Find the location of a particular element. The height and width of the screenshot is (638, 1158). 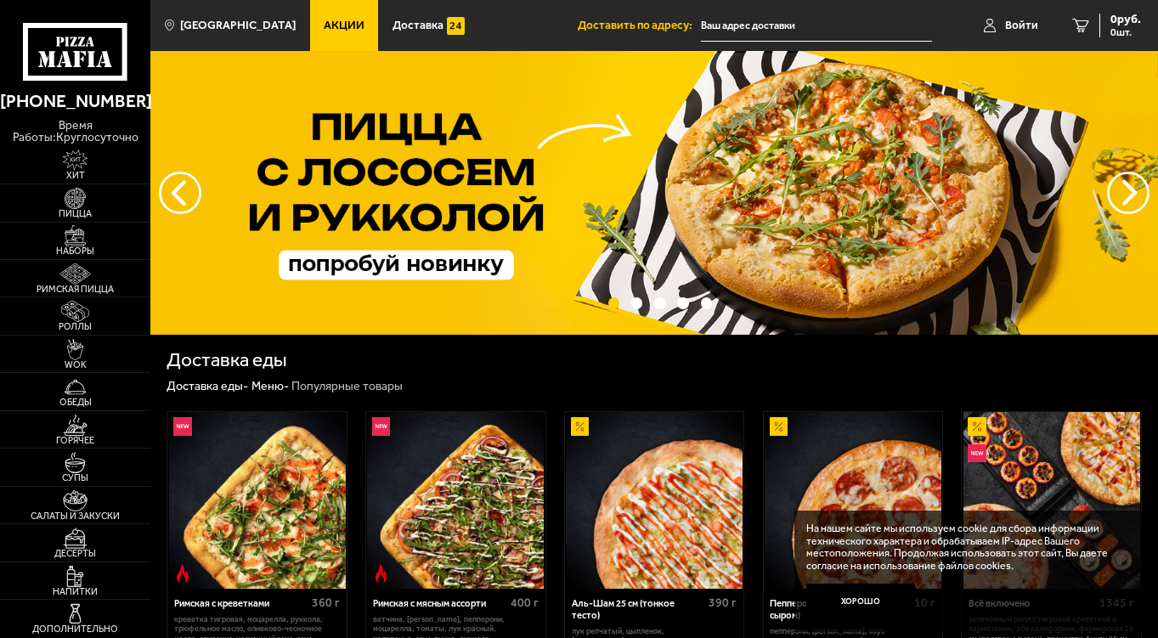

div: Римская с креветками is located at coordinates (240, 604).